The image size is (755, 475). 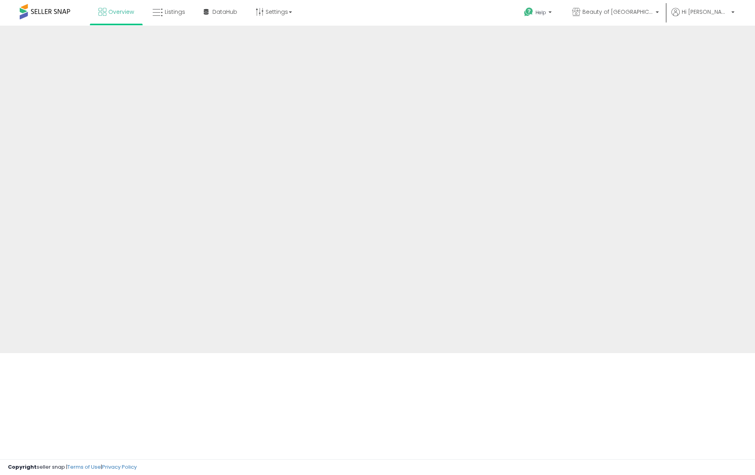 I want to click on span: Help, so click(x=541, y=12).